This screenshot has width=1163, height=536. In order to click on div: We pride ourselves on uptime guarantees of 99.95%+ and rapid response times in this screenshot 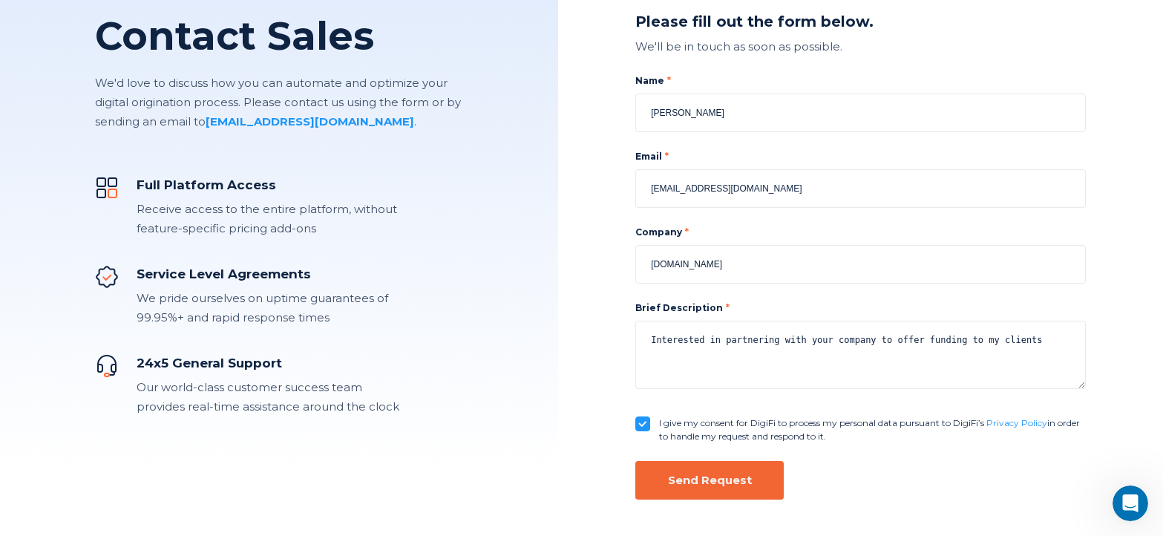, I will do `click(268, 308)`.